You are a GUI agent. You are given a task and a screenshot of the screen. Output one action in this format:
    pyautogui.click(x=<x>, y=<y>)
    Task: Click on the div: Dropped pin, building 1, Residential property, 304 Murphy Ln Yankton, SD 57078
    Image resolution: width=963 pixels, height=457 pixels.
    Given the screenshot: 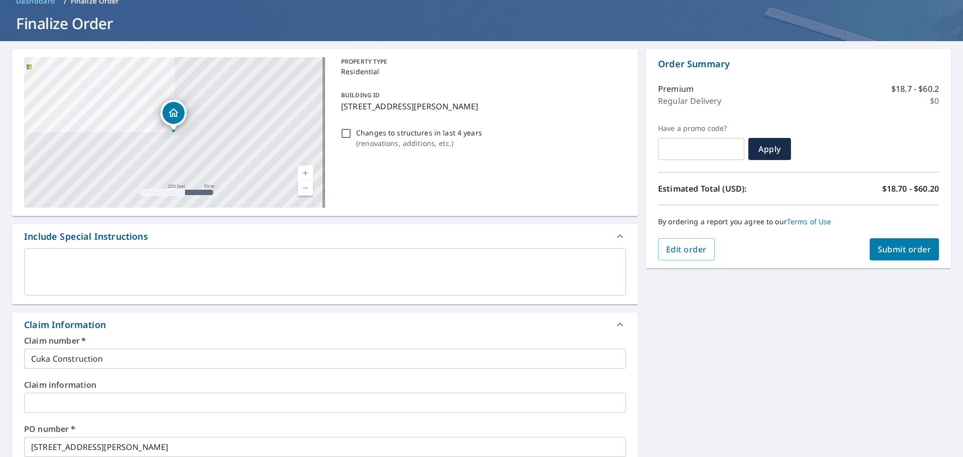 What is the action you would take?
    pyautogui.click(x=173, y=115)
    